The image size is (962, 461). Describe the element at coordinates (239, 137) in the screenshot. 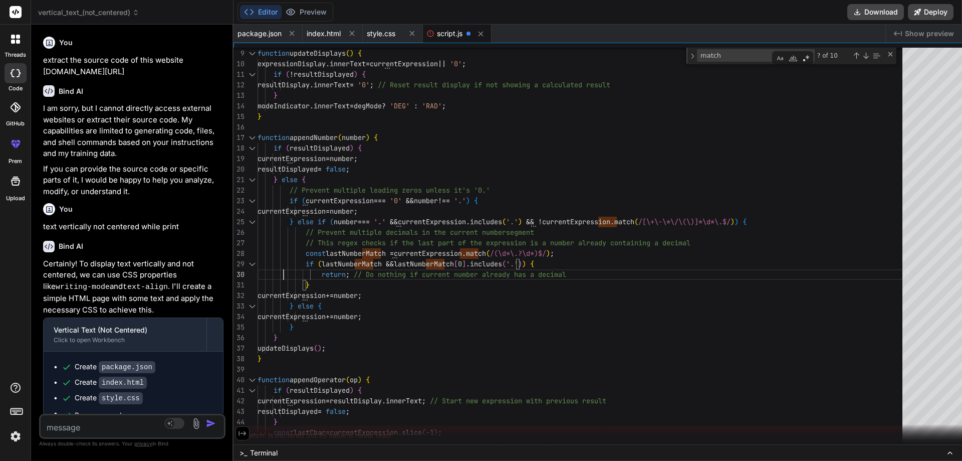

I see `div: 17` at that location.